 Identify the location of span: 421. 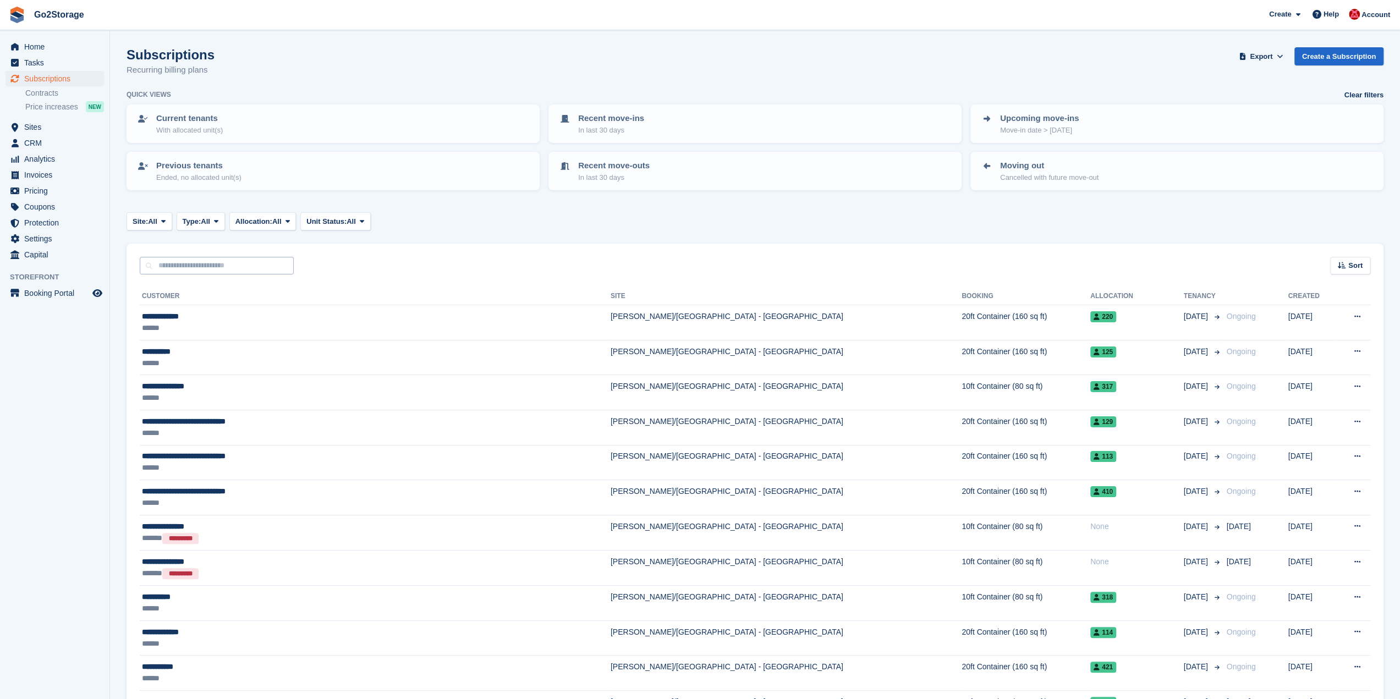
(1103, 667).